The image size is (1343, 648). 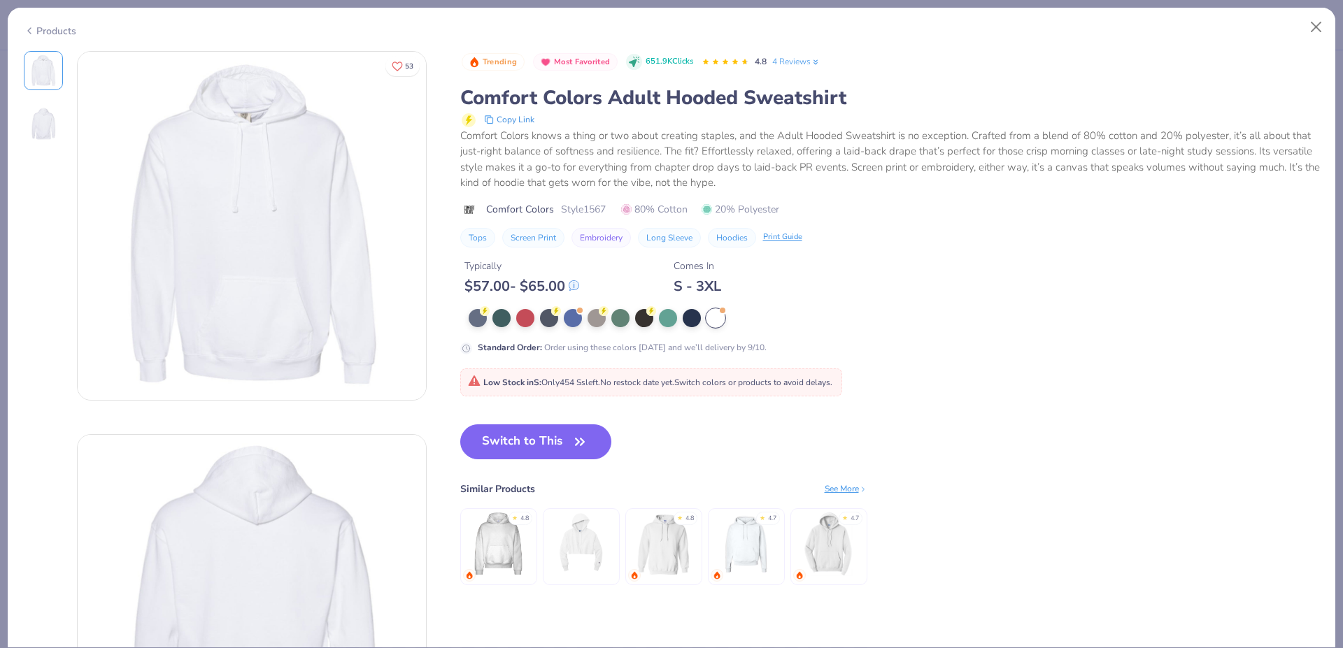 What do you see at coordinates (546, 62) in the screenshot?
I see `img: Most Favorited sort` at bounding box center [546, 62].